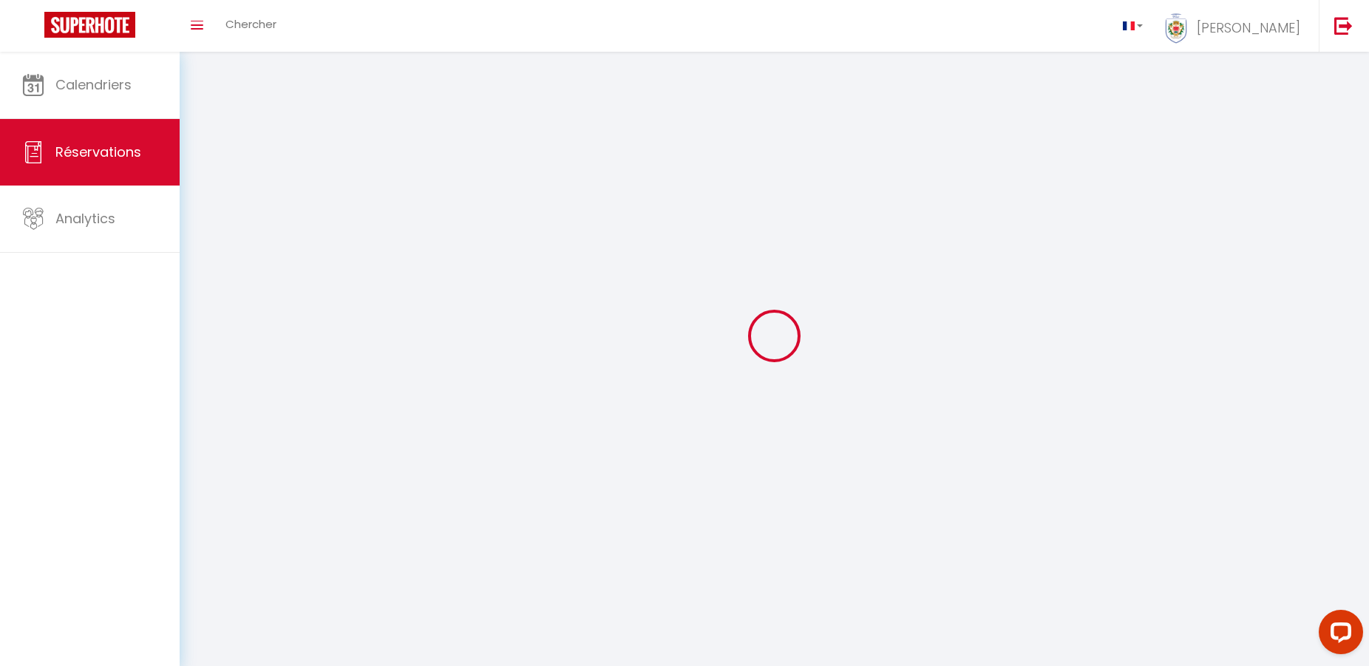 The height and width of the screenshot is (666, 1369). I want to click on img: logout, so click(1343, 25).